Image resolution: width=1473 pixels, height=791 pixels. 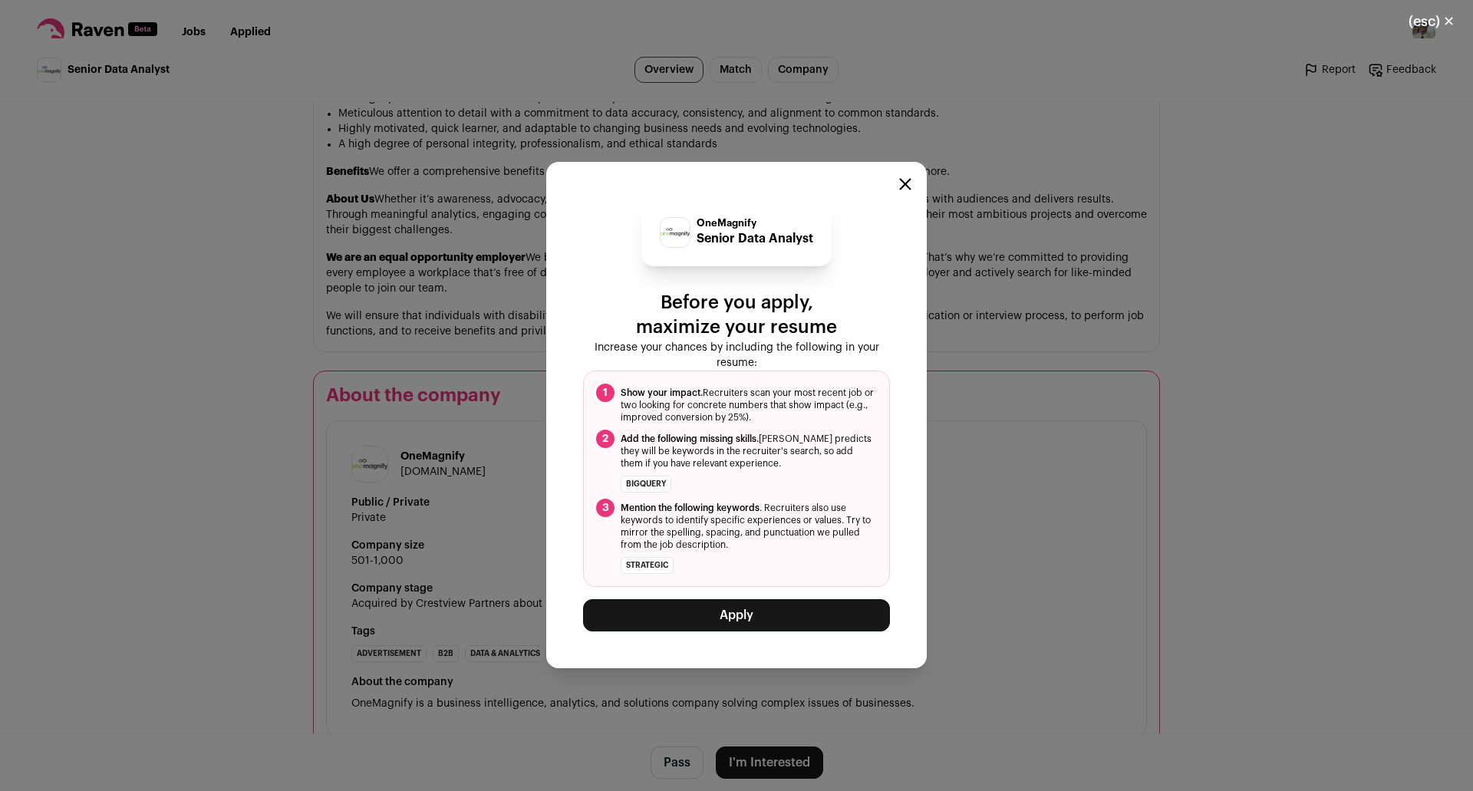 What do you see at coordinates (690, 439) in the screenshot?
I see `span: Add the following missing skills.` at bounding box center [690, 439].